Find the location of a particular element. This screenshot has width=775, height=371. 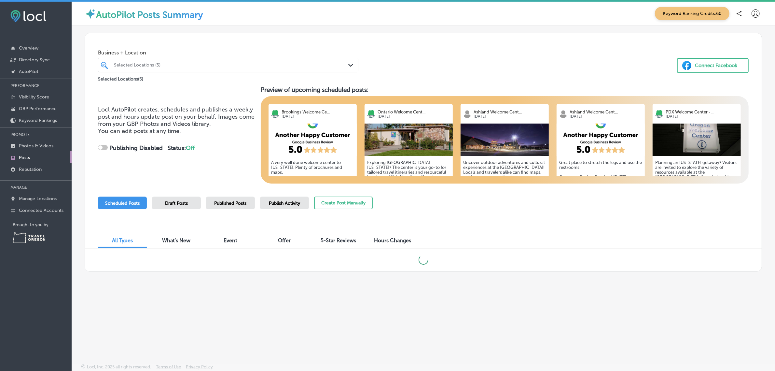

label: AutoPilot Posts Summary is located at coordinates (149, 15).